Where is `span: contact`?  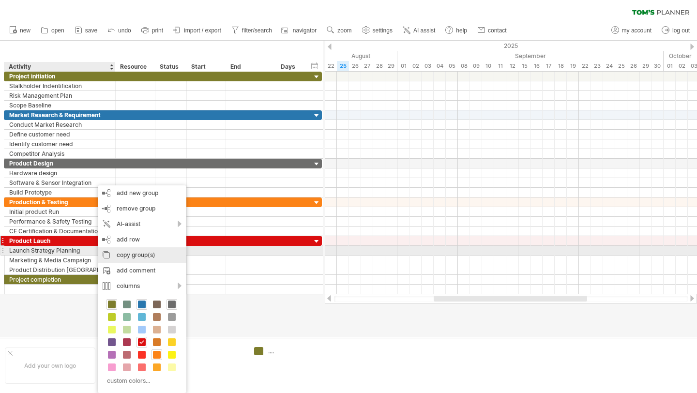 span: contact is located at coordinates (497, 31).